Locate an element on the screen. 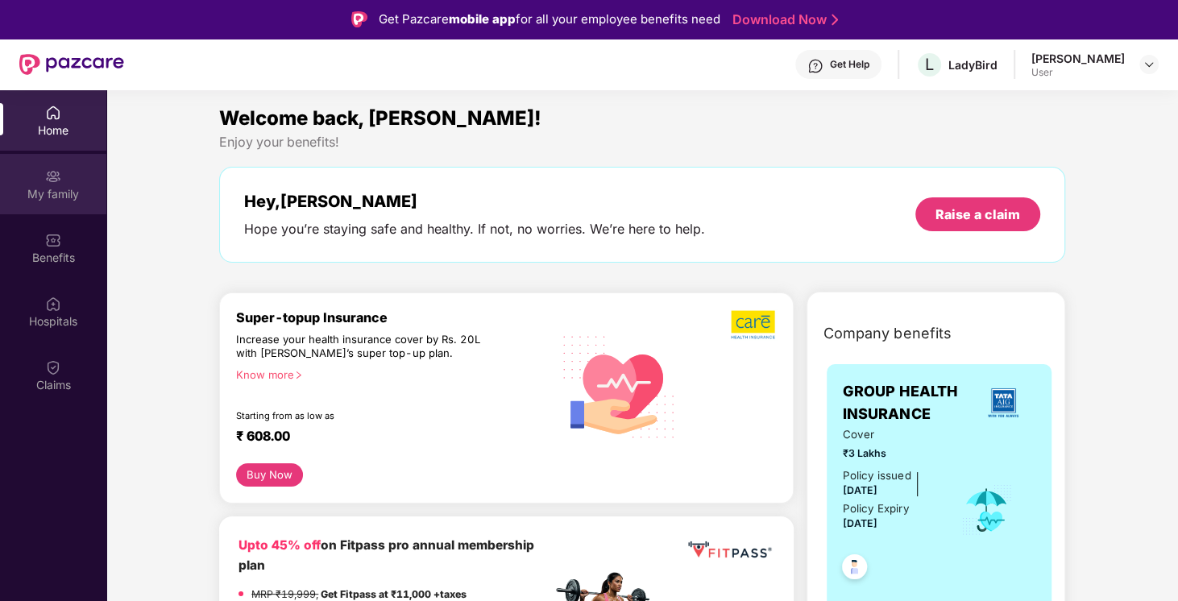 The width and height of the screenshot is (1178, 601). div: Policy issued is located at coordinates (876, 475).